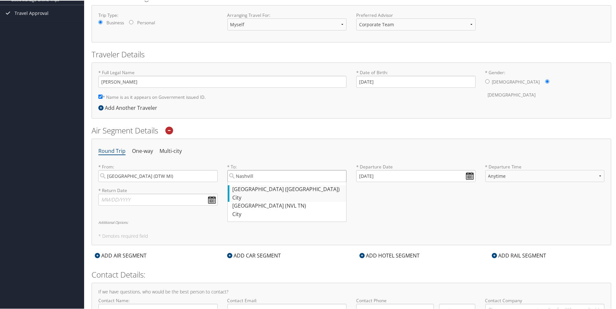  Describe the element at coordinates (351, 235) in the screenshot. I see `h5: * Denotes required field` at that location.